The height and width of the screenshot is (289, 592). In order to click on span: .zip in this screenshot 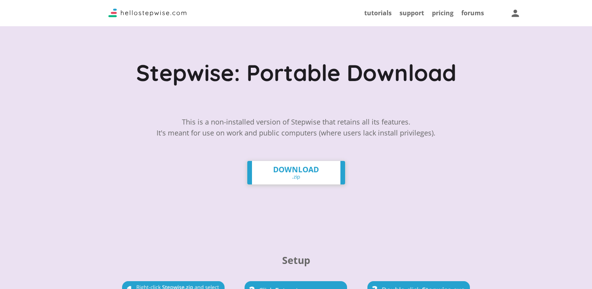, I will do `click(296, 176)`.